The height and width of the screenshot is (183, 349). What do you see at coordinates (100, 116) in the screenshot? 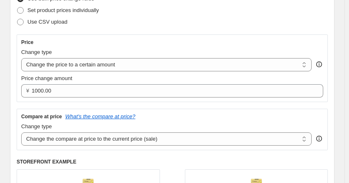
I see `button: What's the compare at price?` at bounding box center [100, 116].